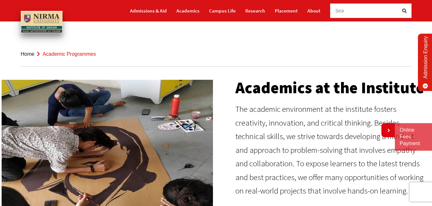  I want to click on a: Online Fees Payment, so click(414, 137).